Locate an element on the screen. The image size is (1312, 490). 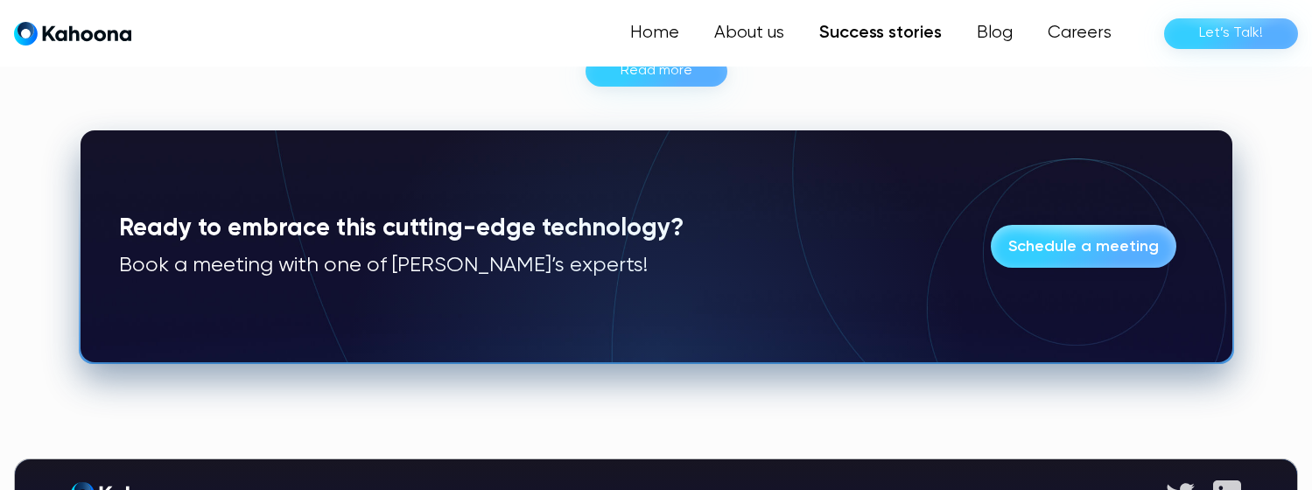
div: Read more is located at coordinates (657, 71).